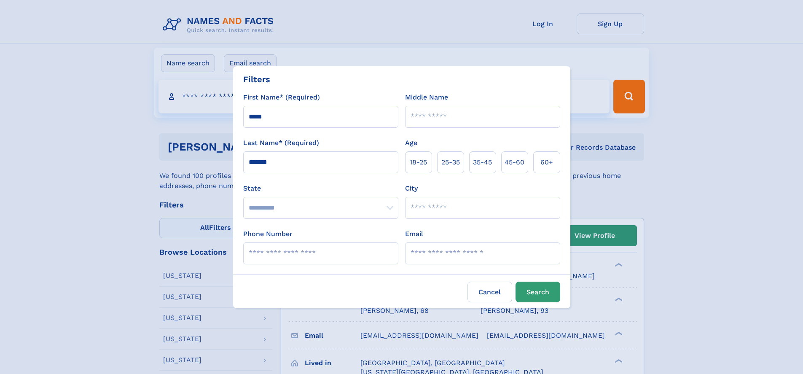 This screenshot has height=374, width=803. Describe the element at coordinates (411, 188) in the screenshot. I see `label: City` at that location.